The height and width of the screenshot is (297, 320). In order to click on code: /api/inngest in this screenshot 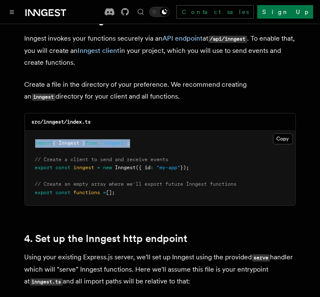, I will do `click(227, 39)`.